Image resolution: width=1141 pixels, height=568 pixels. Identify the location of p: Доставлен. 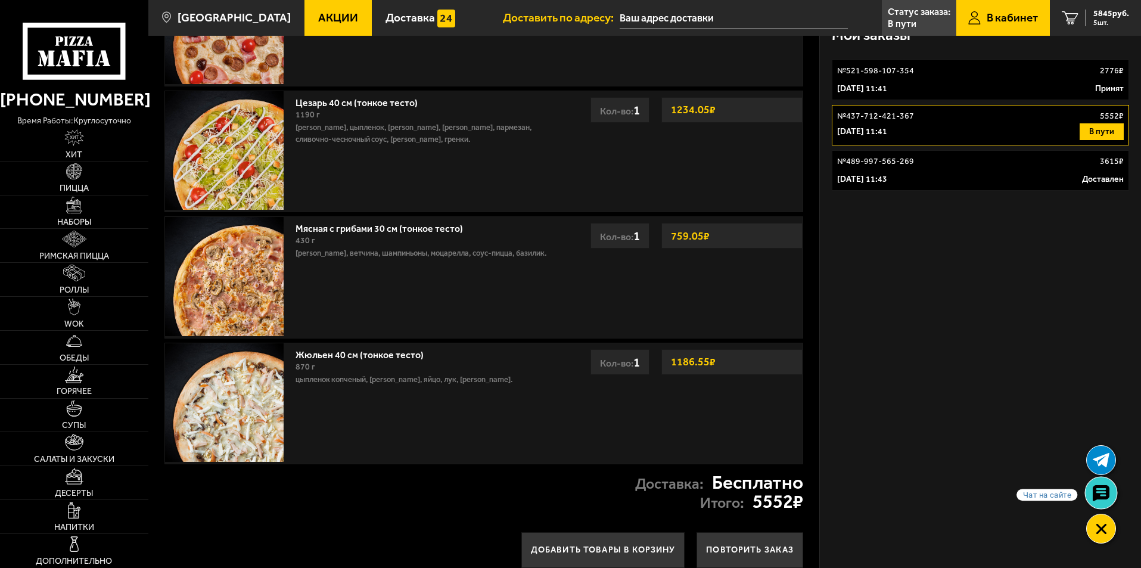
(1103, 179).